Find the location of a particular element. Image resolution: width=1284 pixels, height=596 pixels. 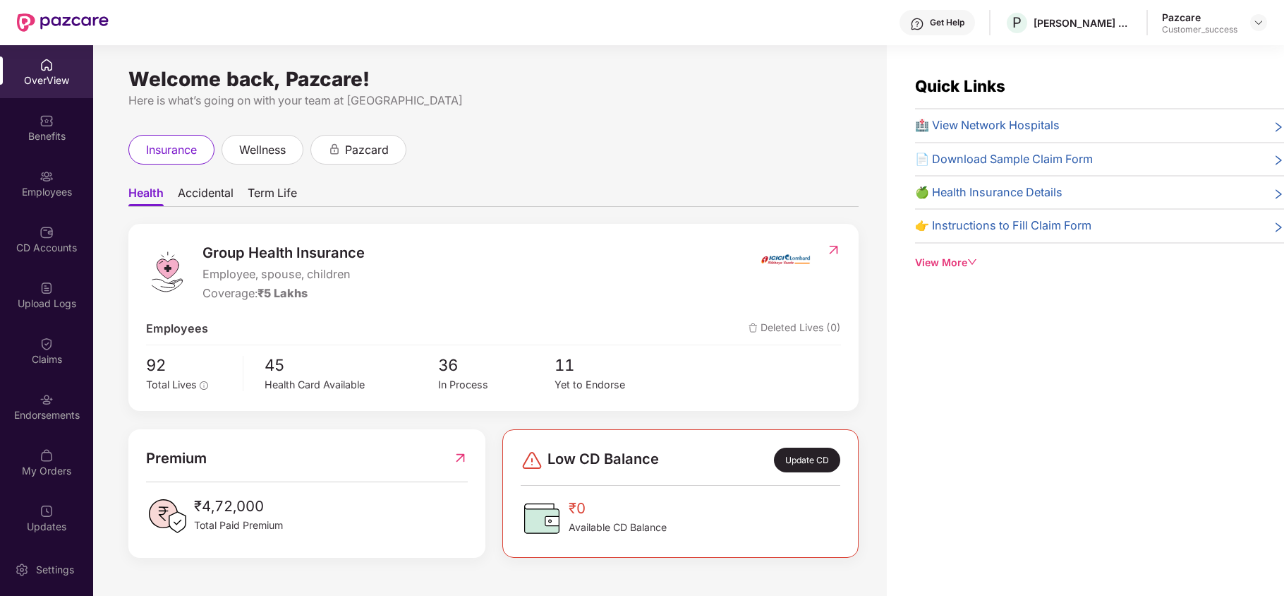

span: Available CD Balance is located at coordinates (617, 527).